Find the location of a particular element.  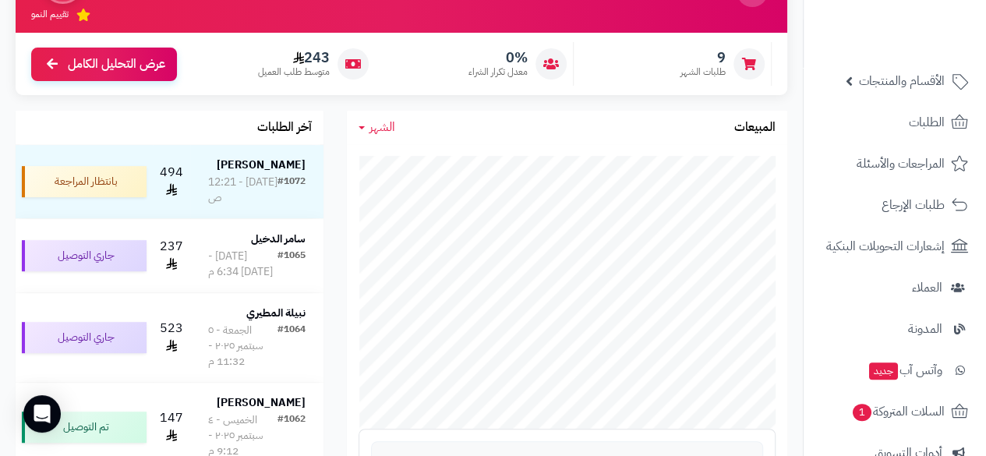

img: logo-2.png is located at coordinates (925, 48).